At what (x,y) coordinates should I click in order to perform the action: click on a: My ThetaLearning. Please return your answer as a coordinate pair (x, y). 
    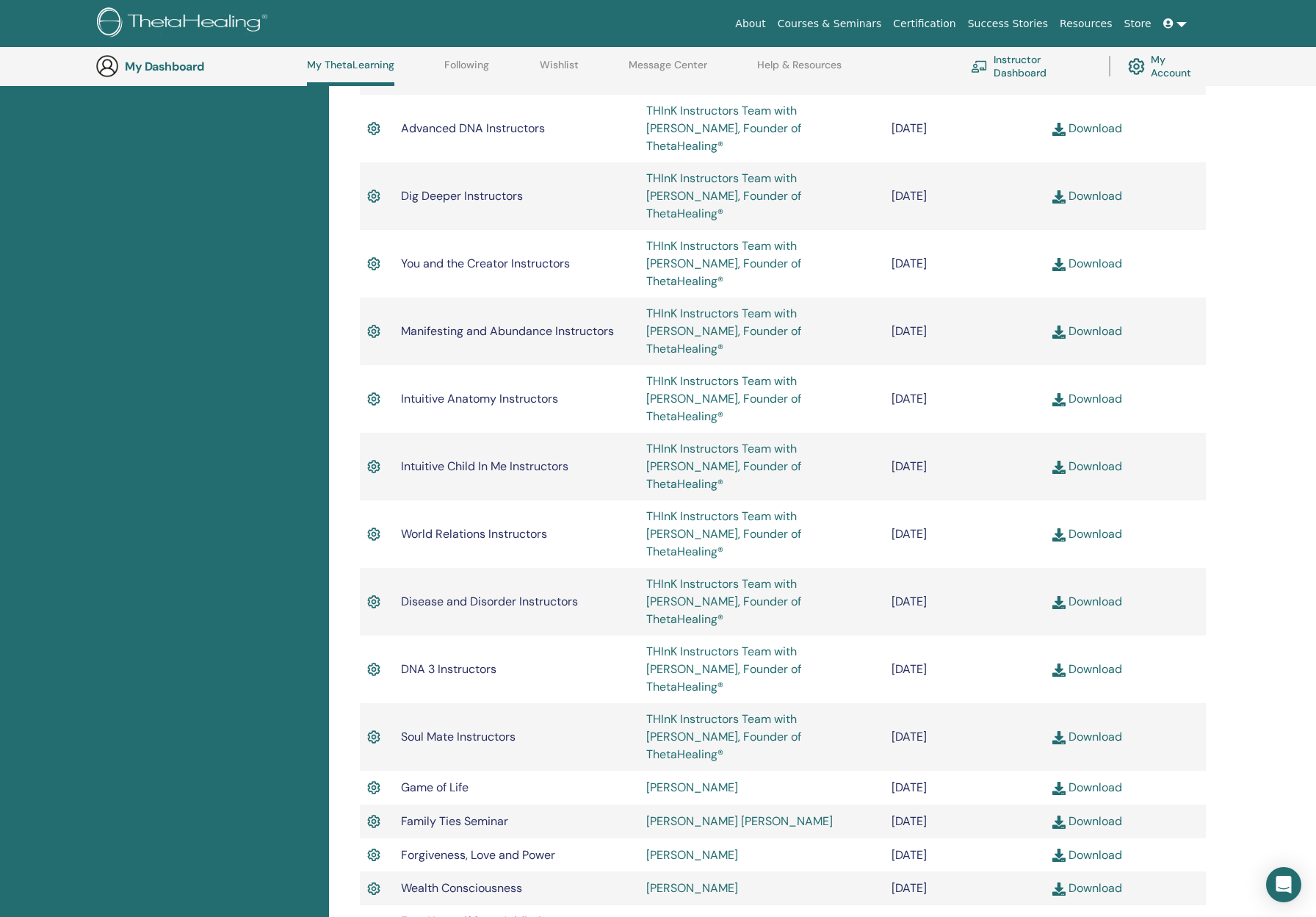
    Looking at the image, I should click on (350, 72).